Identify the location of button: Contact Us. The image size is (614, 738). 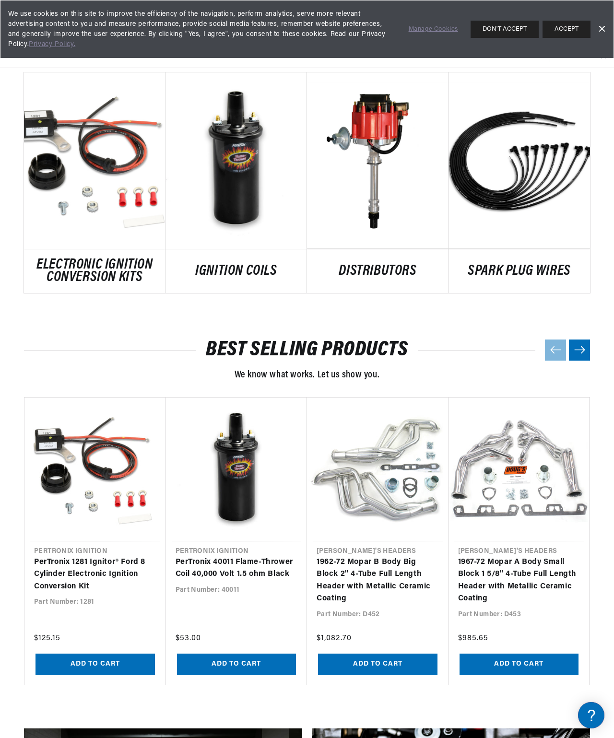
(96, 265).